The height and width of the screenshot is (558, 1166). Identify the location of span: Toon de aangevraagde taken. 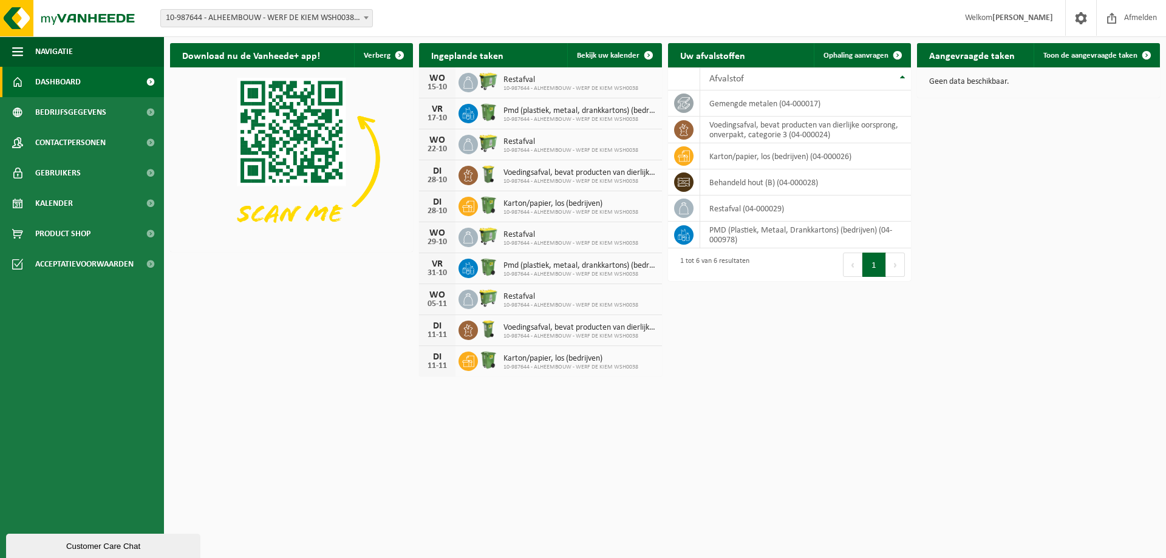
(1090, 55).